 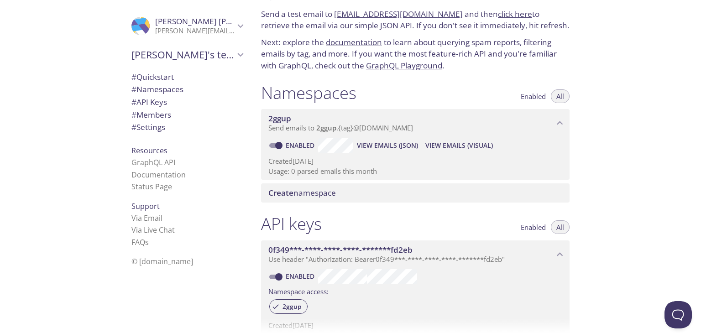 I want to click on button: View Emails (Visual), so click(x=459, y=146).